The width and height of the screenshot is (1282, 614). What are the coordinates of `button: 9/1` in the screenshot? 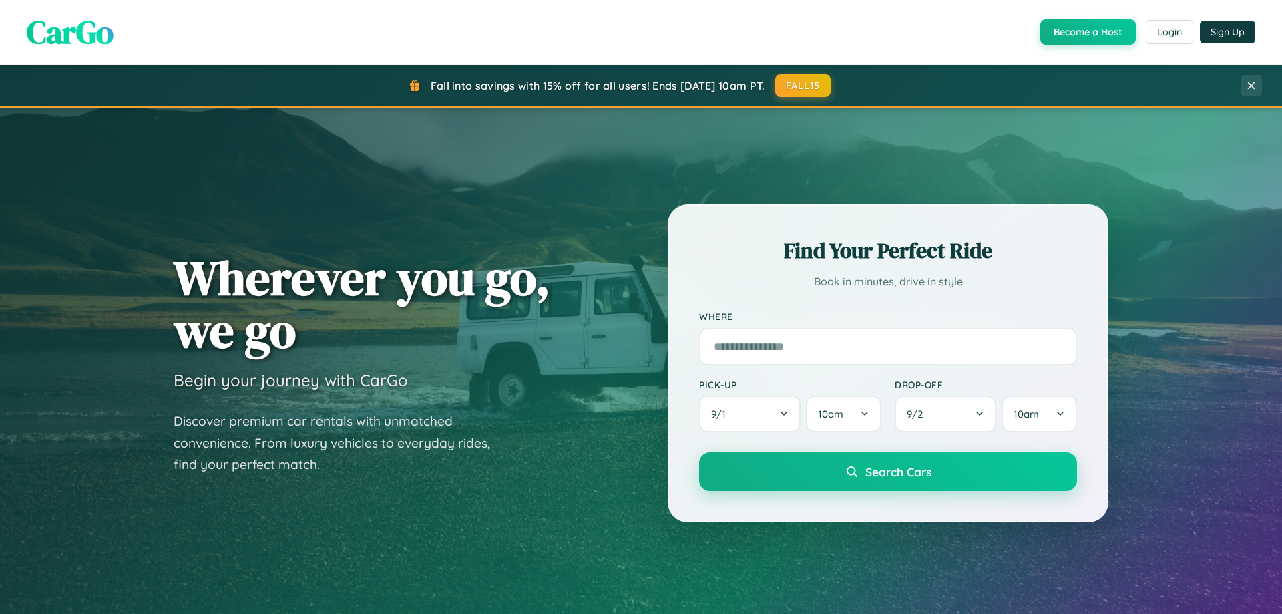 It's located at (750, 413).